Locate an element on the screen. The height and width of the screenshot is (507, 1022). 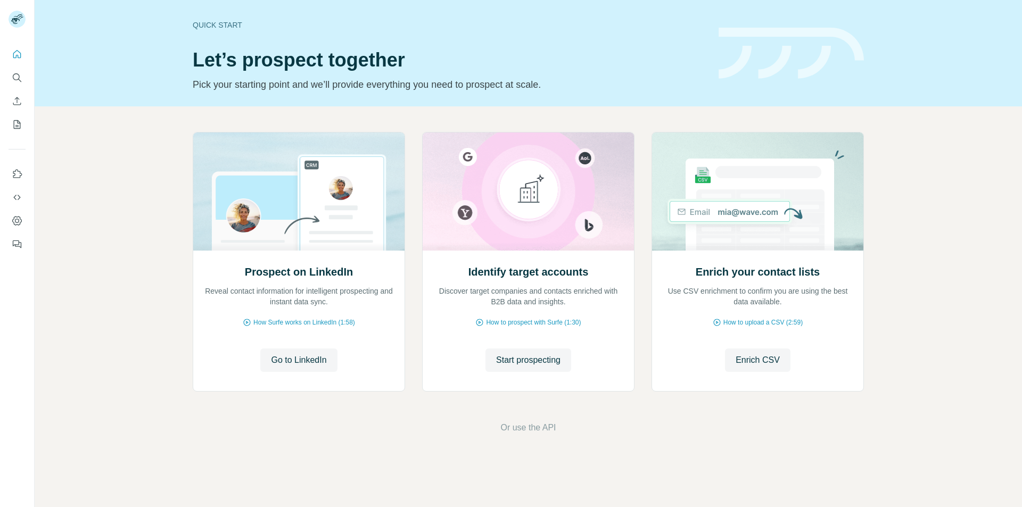
button: Search is located at coordinates (17, 78).